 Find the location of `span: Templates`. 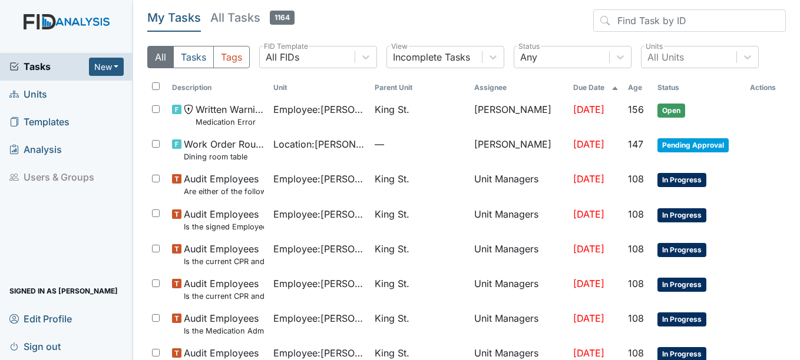

span: Templates is located at coordinates (39, 122).